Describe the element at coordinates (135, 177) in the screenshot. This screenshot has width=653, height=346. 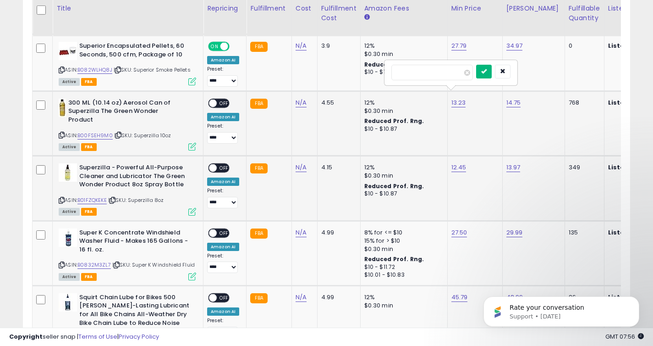
I see `b: Superzilla - Powerful All-Purpose Cleaner and Lubricator The Green Wonder Product 8oz Spray Bottle` at that location.